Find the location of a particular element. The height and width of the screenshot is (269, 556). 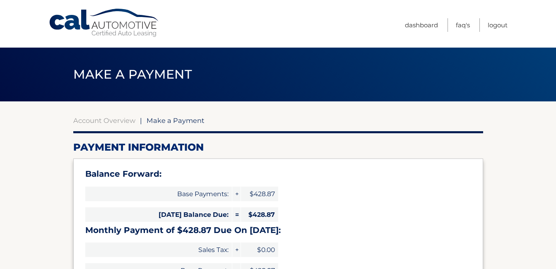

a: Account Overview is located at coordinates (104, 120).